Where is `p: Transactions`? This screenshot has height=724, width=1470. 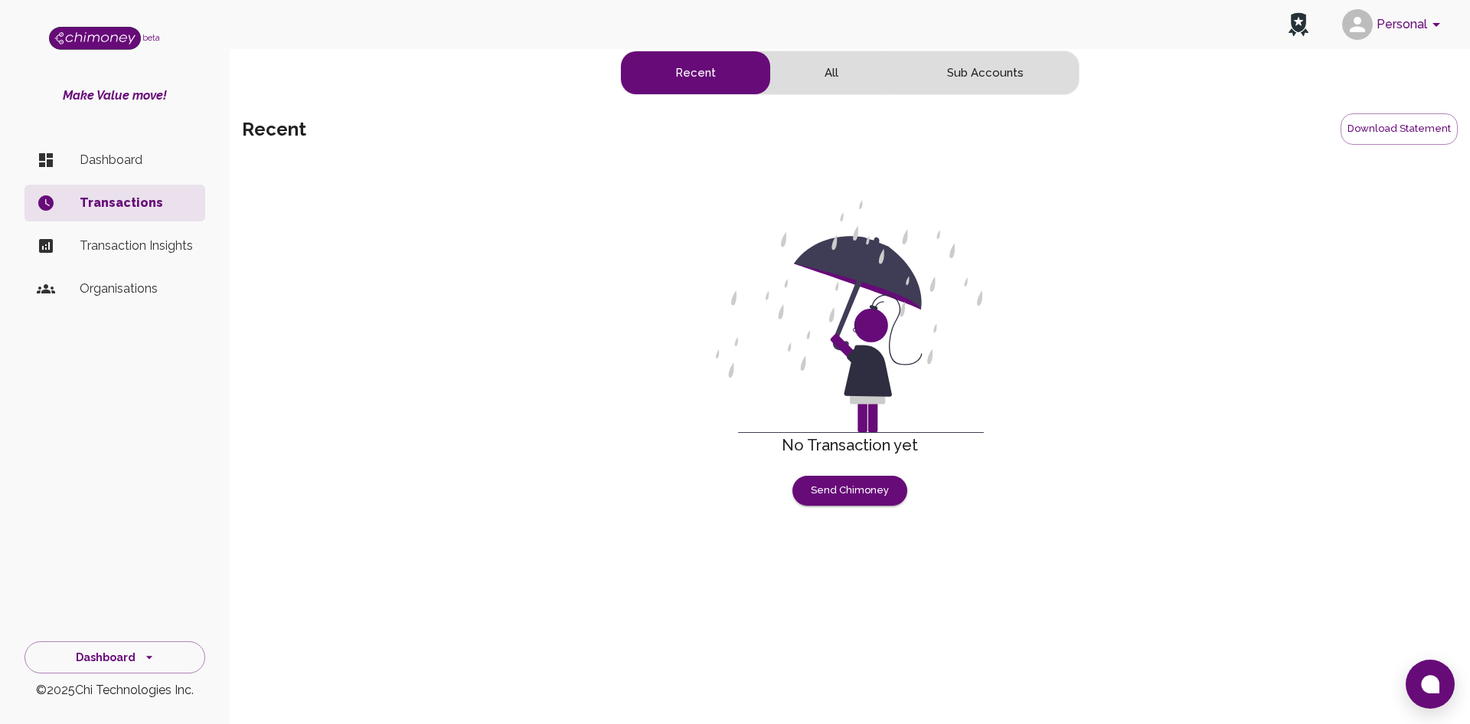 p: Transactions is located at coordinates (136, 203).